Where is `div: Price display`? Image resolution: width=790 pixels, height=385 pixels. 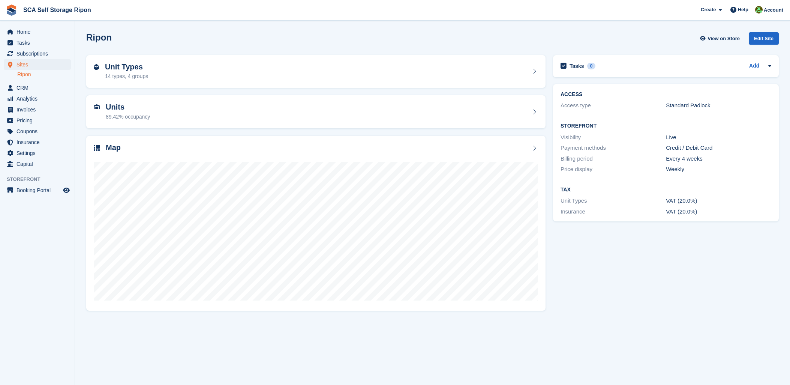
div: Price display is located at coordinates (613, 169).